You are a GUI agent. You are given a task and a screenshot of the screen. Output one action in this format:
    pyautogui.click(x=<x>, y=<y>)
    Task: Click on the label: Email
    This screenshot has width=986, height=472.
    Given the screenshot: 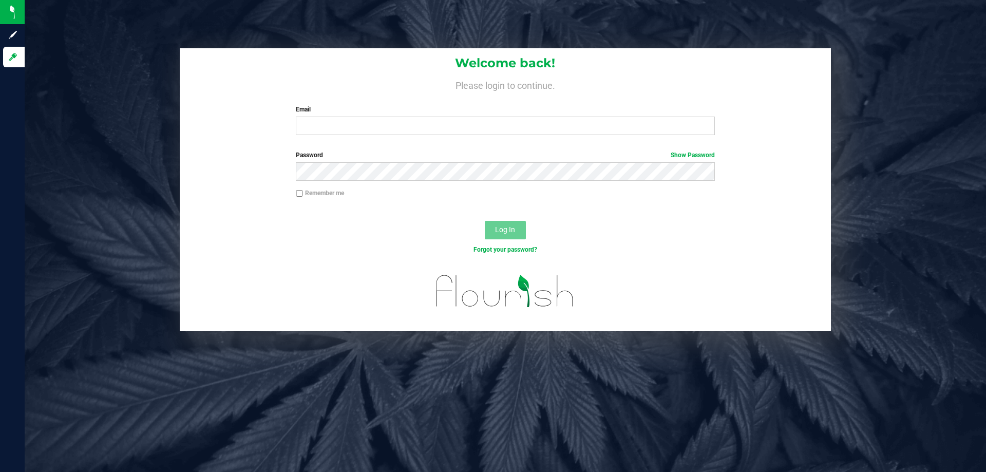 What is the action you would take?
    pyautogui.click(x=505, y=109)
    